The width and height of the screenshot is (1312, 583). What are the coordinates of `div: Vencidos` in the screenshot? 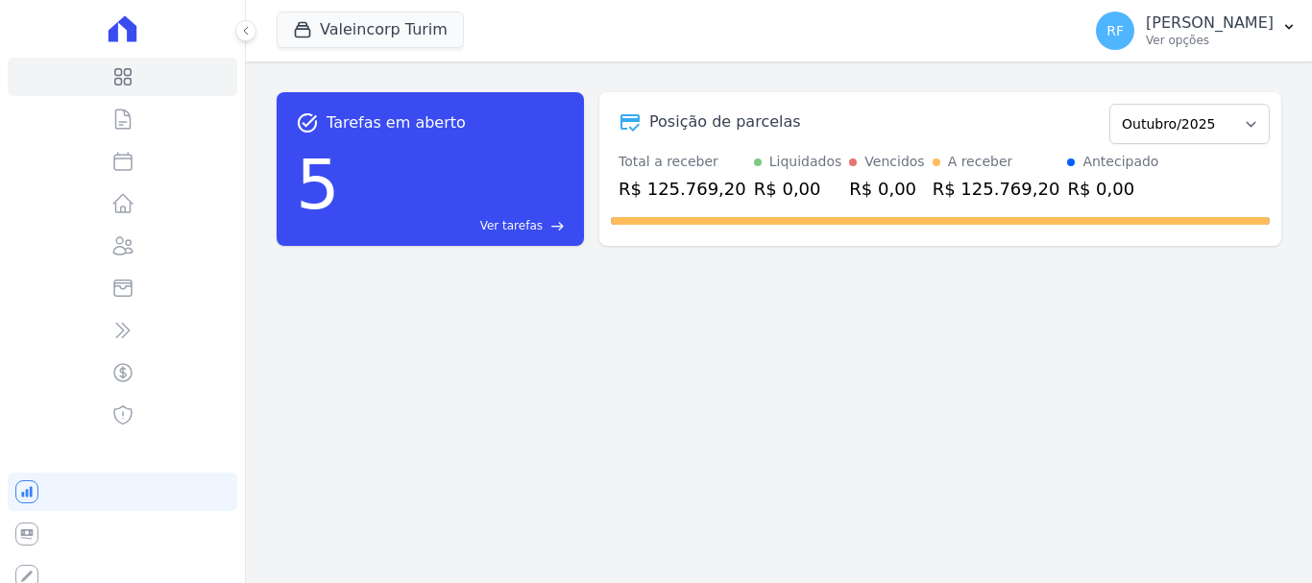 It's located at (894, 161).